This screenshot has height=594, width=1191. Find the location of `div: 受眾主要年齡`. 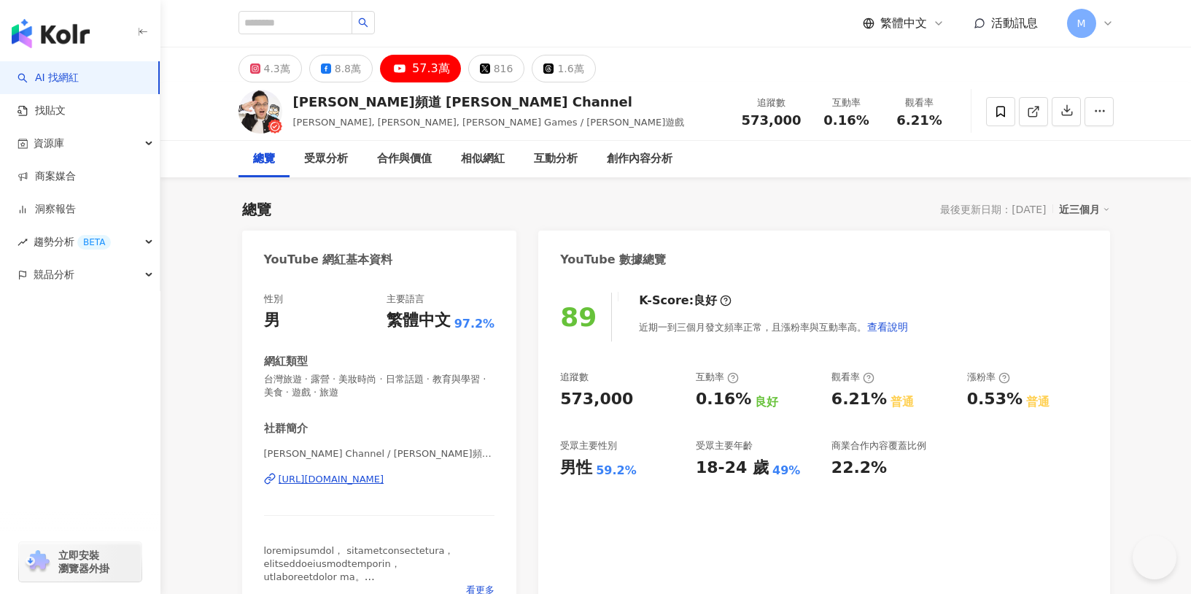

div: 受眾主要年齡 is located at coordinates (724, 446).